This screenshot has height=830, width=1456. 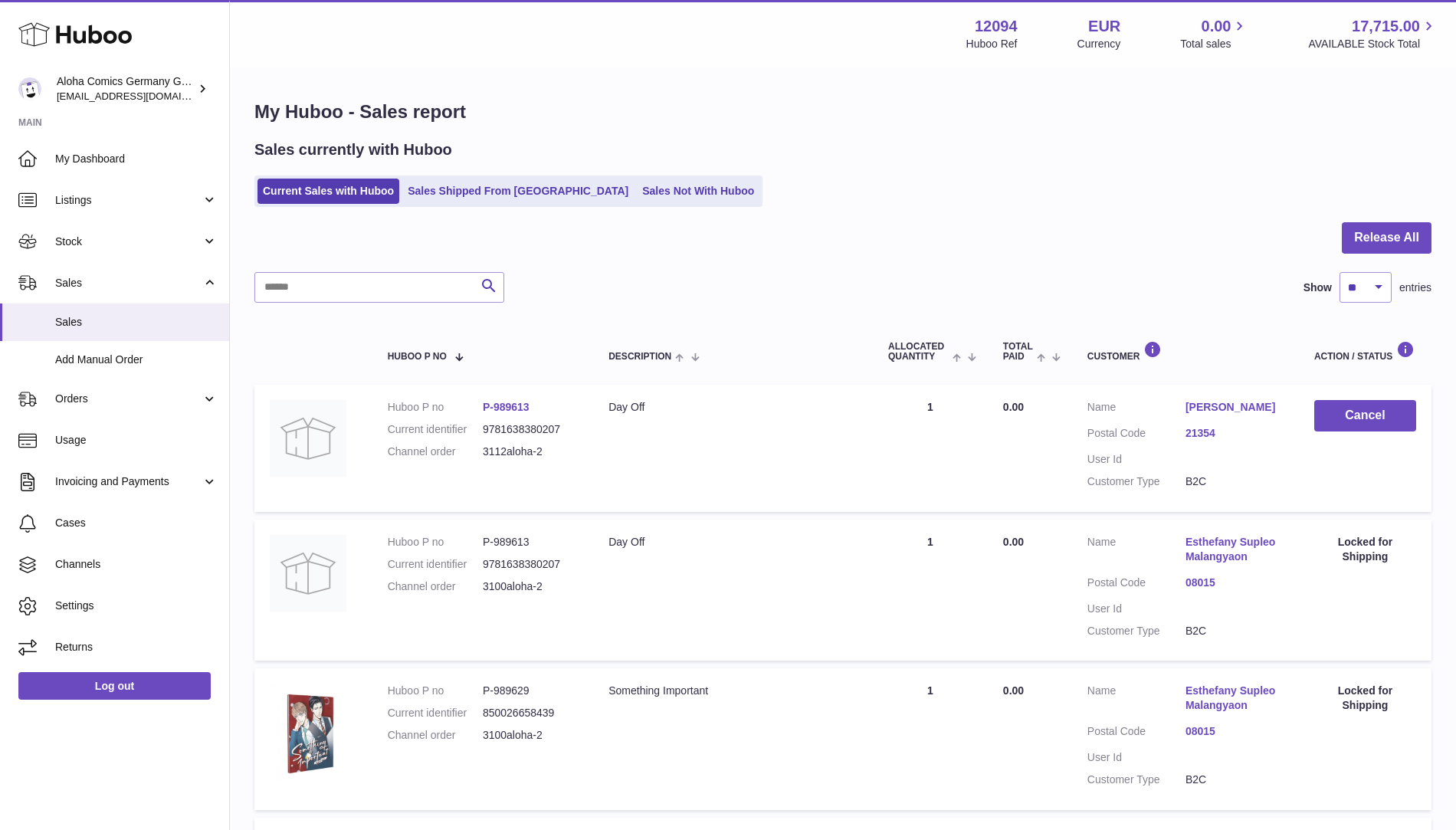 What do you see at coordinates (1364, 415) in the screenshot?
I see `button: Cancel` at bounding box center [1364, 415].